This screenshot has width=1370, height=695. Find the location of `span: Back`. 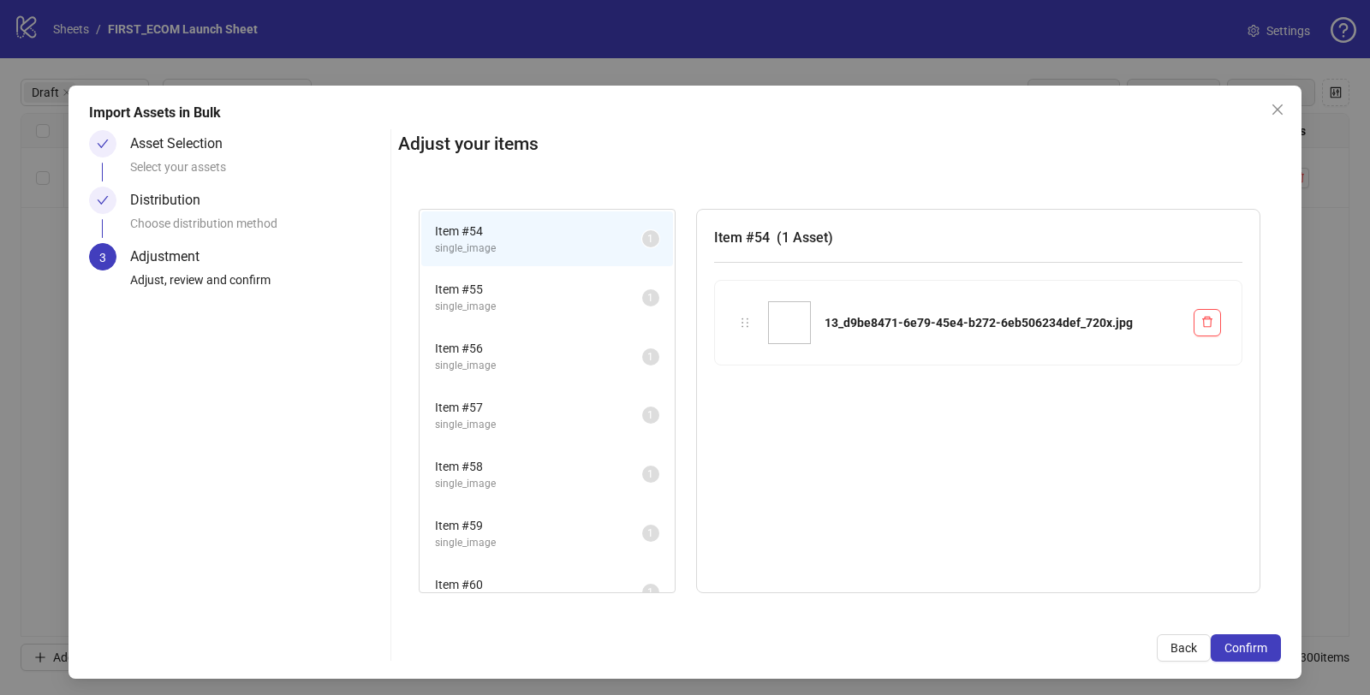

span: Back is located at coordinates (1184, 648).